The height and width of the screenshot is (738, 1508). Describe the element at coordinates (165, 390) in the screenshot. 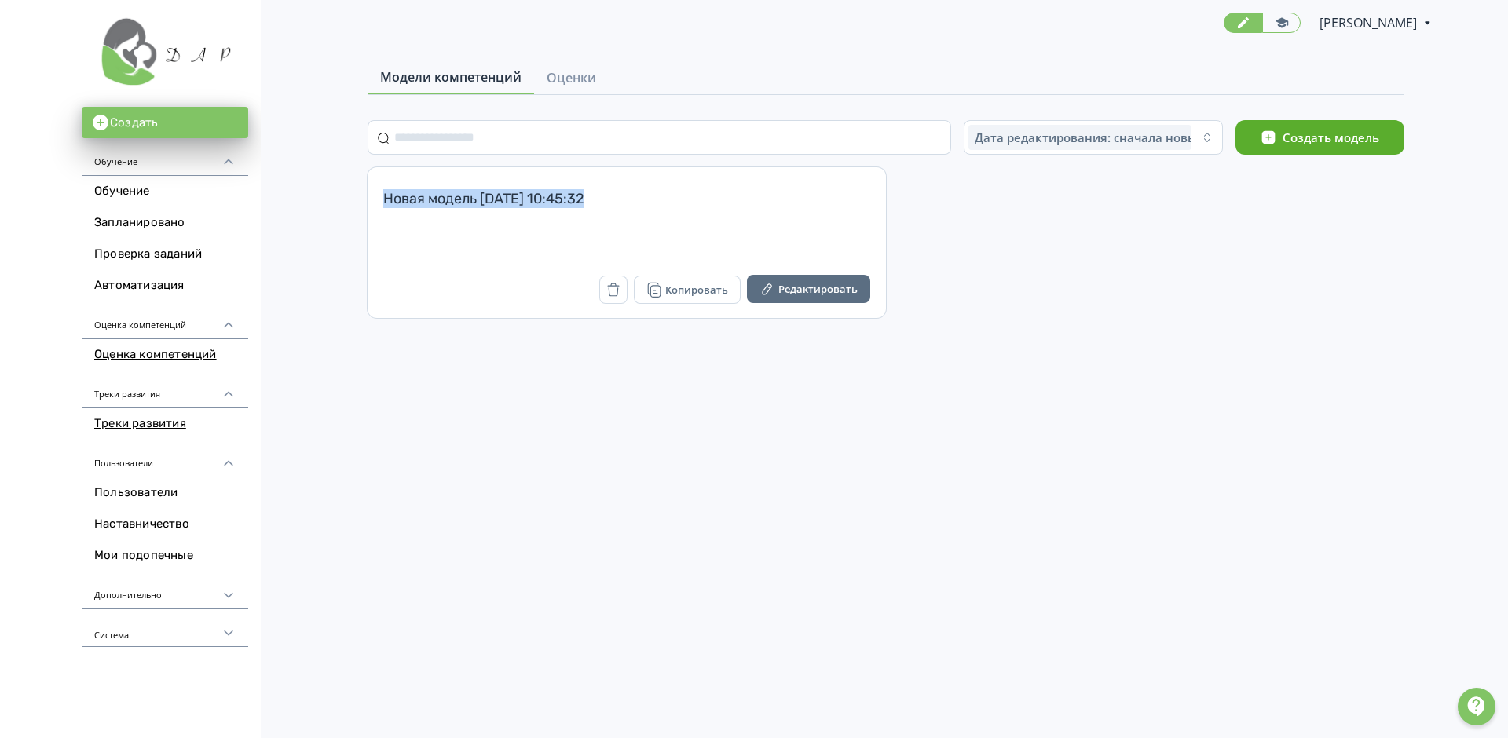

I see `div: Треки развития` at that location.